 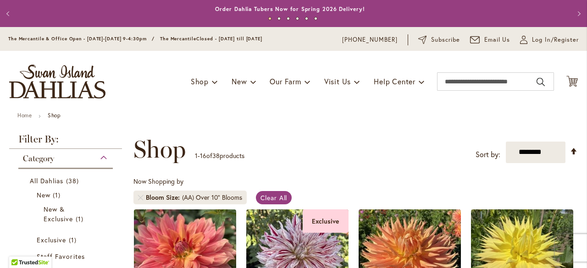 What do you see at coordinates (158, 181) in the screenshot?
I see `span: Now Shopping by` at bounding box center [158, 181].